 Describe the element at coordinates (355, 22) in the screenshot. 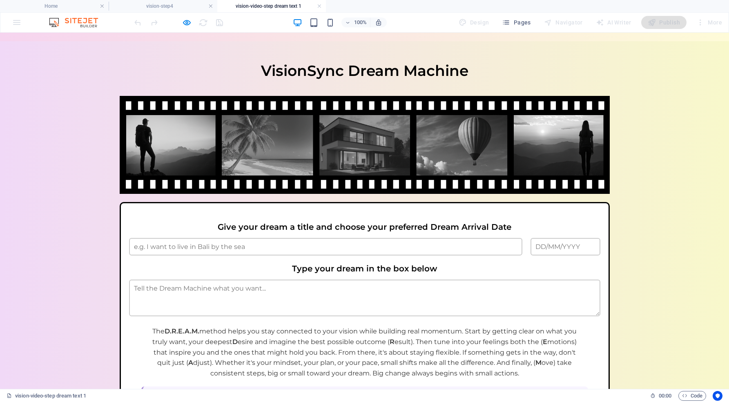

I see `button: 100%` at that location.